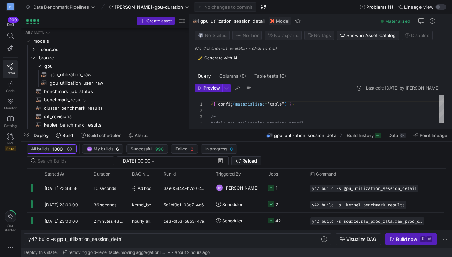 The height and width of the screenshot is (257, 452). What do you see at coordinates (118, 149) in the screenshot?
I see `span: 6` at bounding box center [118, 149].